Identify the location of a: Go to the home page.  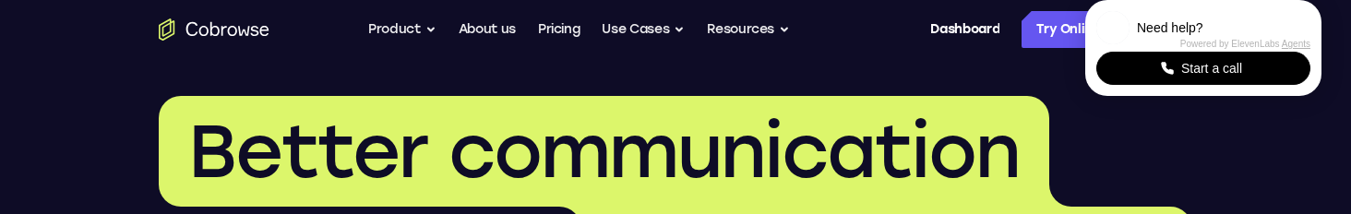
(214, 30).